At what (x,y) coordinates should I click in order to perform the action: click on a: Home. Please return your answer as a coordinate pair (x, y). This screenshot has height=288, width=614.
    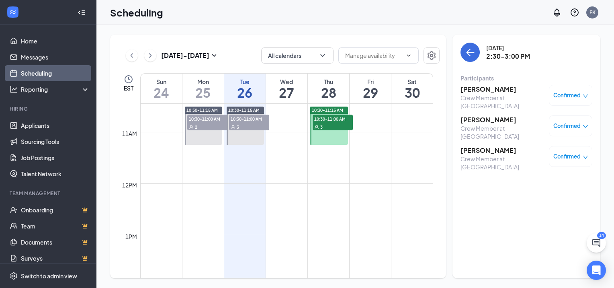
    Looking at the image, I should click on (55, 41).